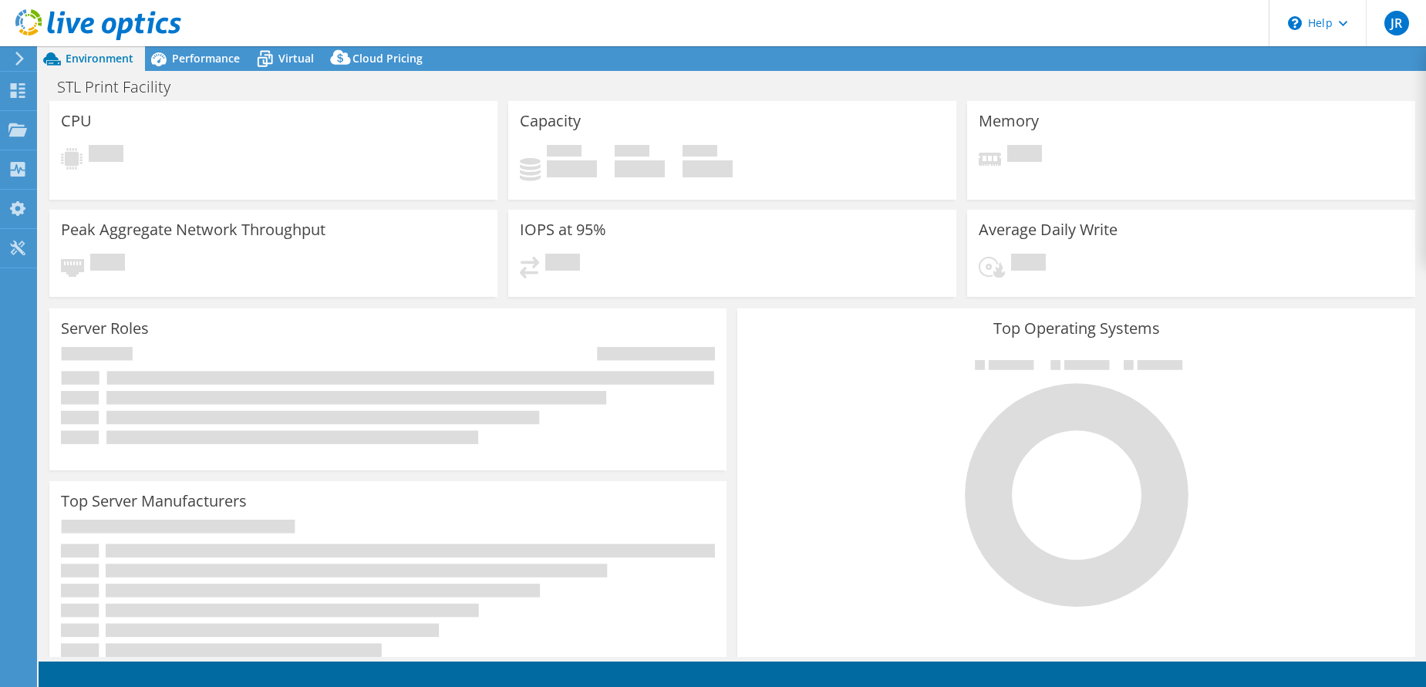 This screenshot has height=687, width=1426. What do you see at coordinates (631, 153) in the screenshot?
I see `span: Free` at bounding box center [631, 153].